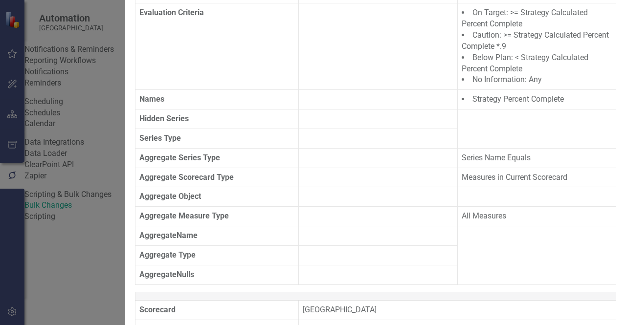 This screenshot has width=626, height=325. Describe the element at coordinates (217, 138) in the screenshot. I see `th: Series Type` at that location.